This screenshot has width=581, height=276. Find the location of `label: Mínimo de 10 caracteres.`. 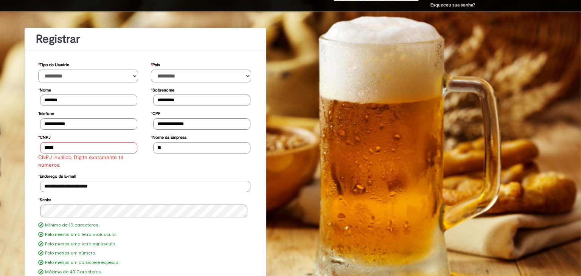

label: Mínimo de 10 caracteres. is located at coordinates (72, 225).